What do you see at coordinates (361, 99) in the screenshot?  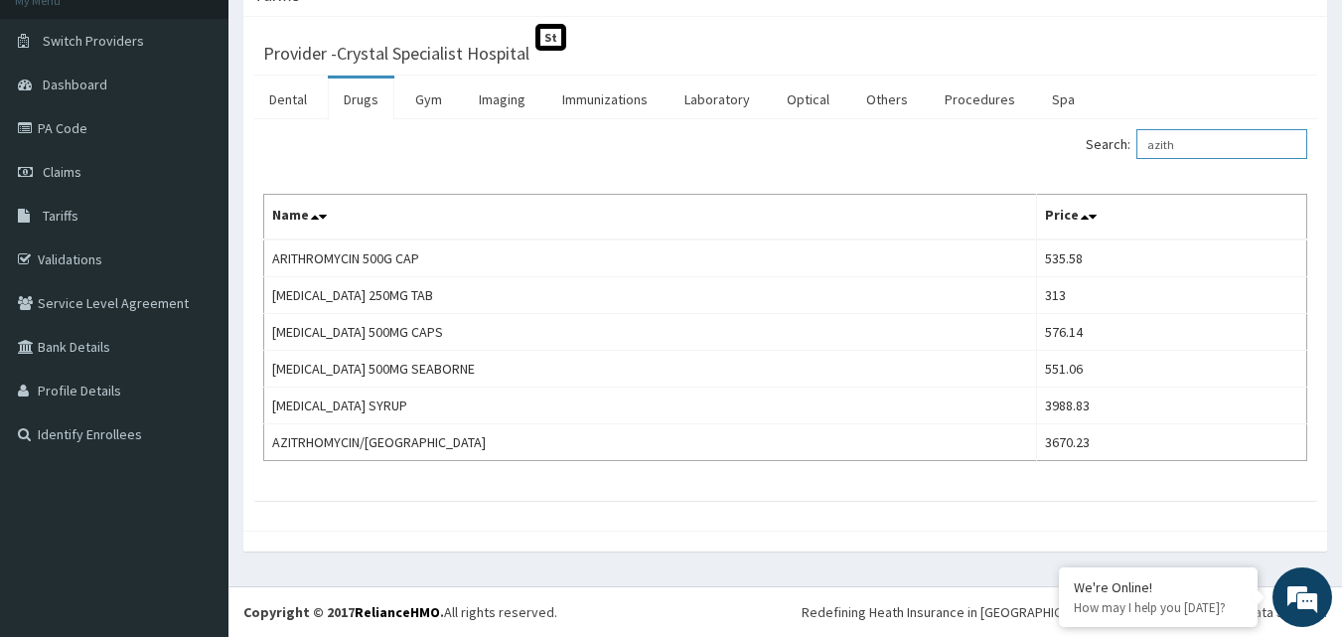 I see `a: Drugs` at bounding box center [361, 99].